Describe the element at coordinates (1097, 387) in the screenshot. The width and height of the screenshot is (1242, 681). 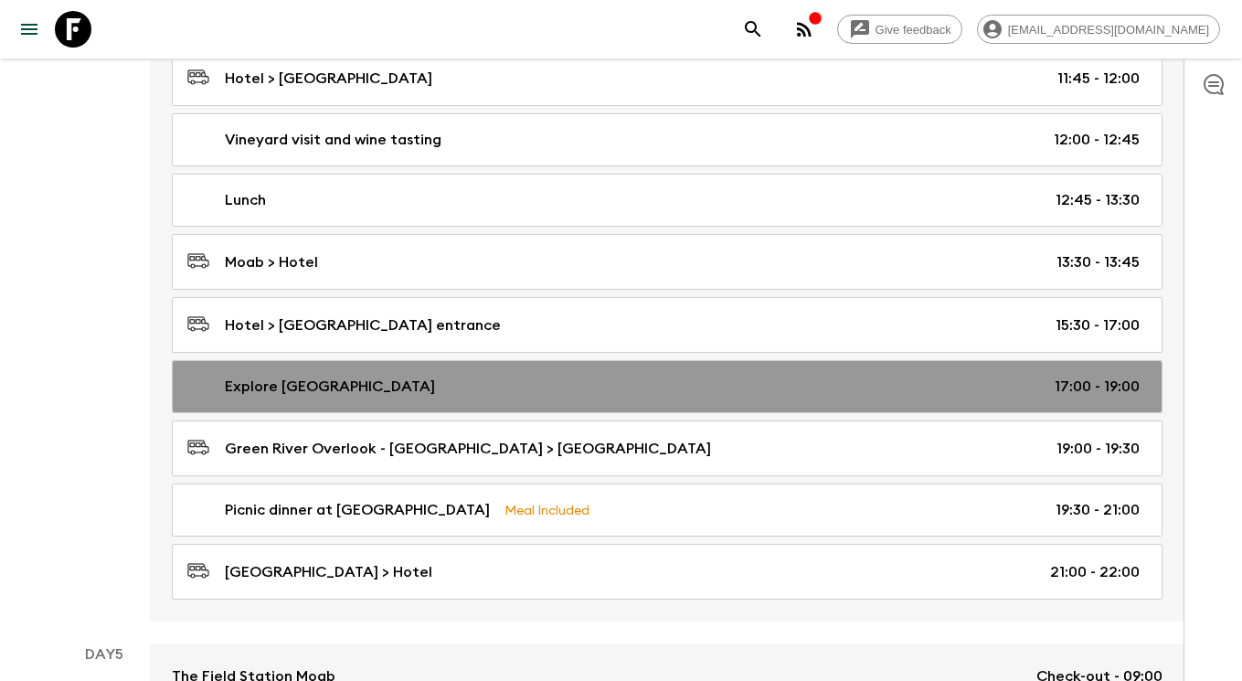
I see `p: 17:00 - 19:00` at that location.